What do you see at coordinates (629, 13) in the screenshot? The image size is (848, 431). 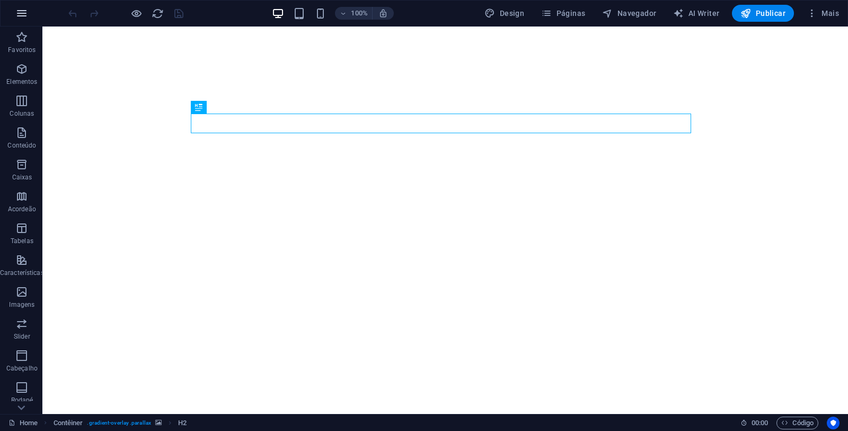 I see `button: Navegador` at bounding box center [629, 13].